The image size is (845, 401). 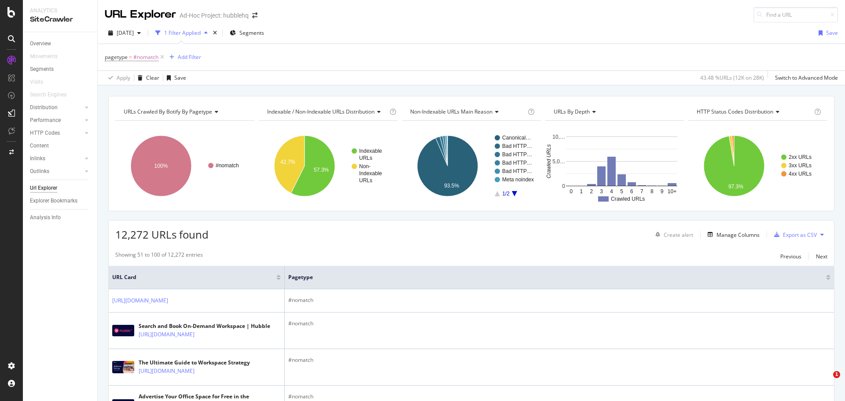 I want to click on div: Manage Columns, so click(x=738, y=235).